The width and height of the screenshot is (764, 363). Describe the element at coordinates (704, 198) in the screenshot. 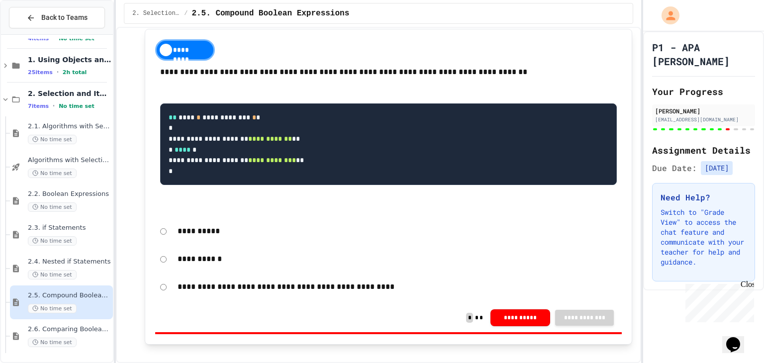

I see `h3: Need Help?` at that location.